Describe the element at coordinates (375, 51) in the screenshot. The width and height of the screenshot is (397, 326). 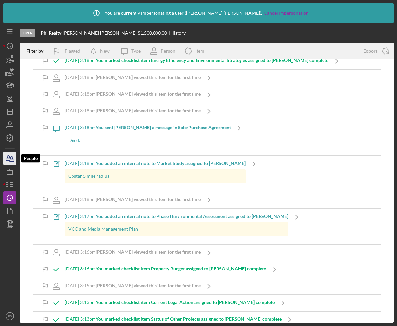
I see `button: Export` at that location.